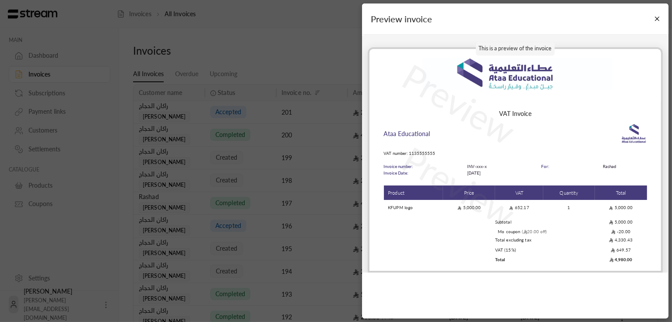  I want to click on td: Subtotal, so click(545, 222).